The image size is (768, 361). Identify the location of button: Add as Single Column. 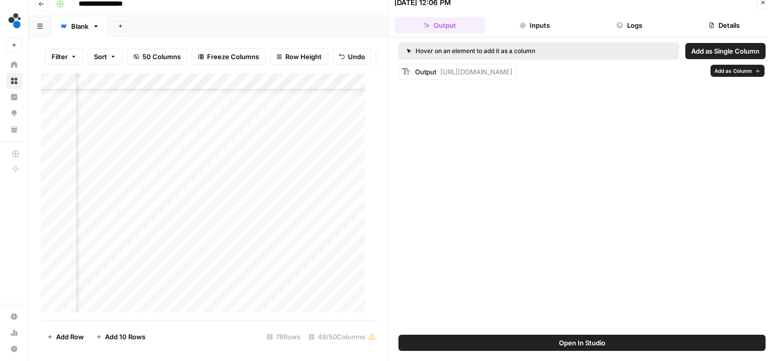
(725, 51).